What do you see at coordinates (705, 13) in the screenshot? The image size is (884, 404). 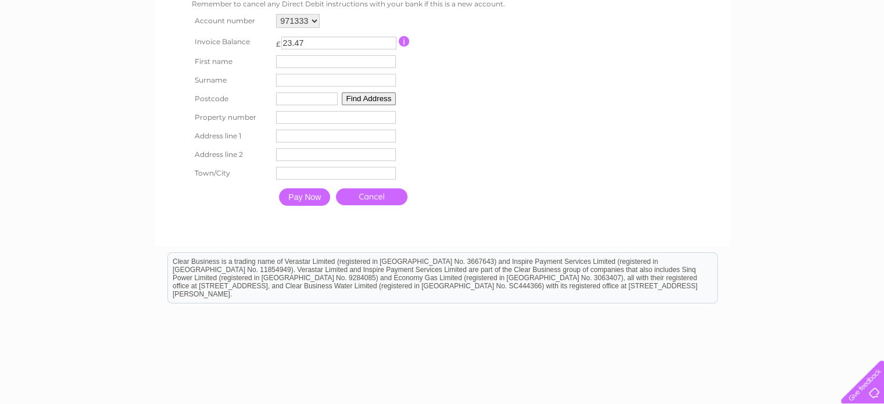 I see `span: 0333 014 3131` at bounding box center [705, 13].